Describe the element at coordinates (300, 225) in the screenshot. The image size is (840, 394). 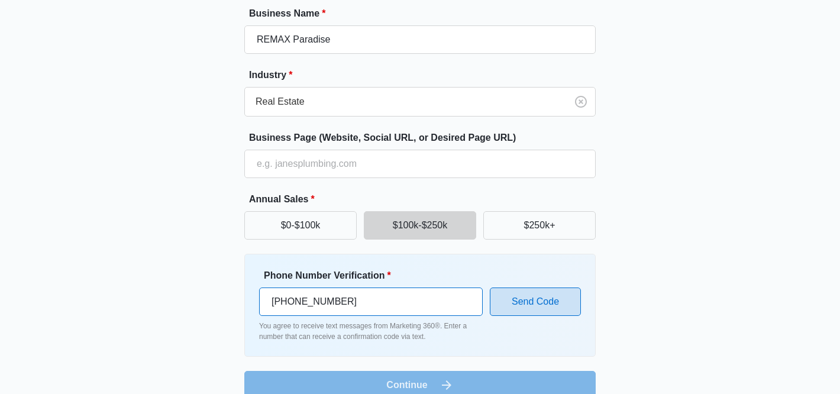
I see `button: $0-$100k` at that location.